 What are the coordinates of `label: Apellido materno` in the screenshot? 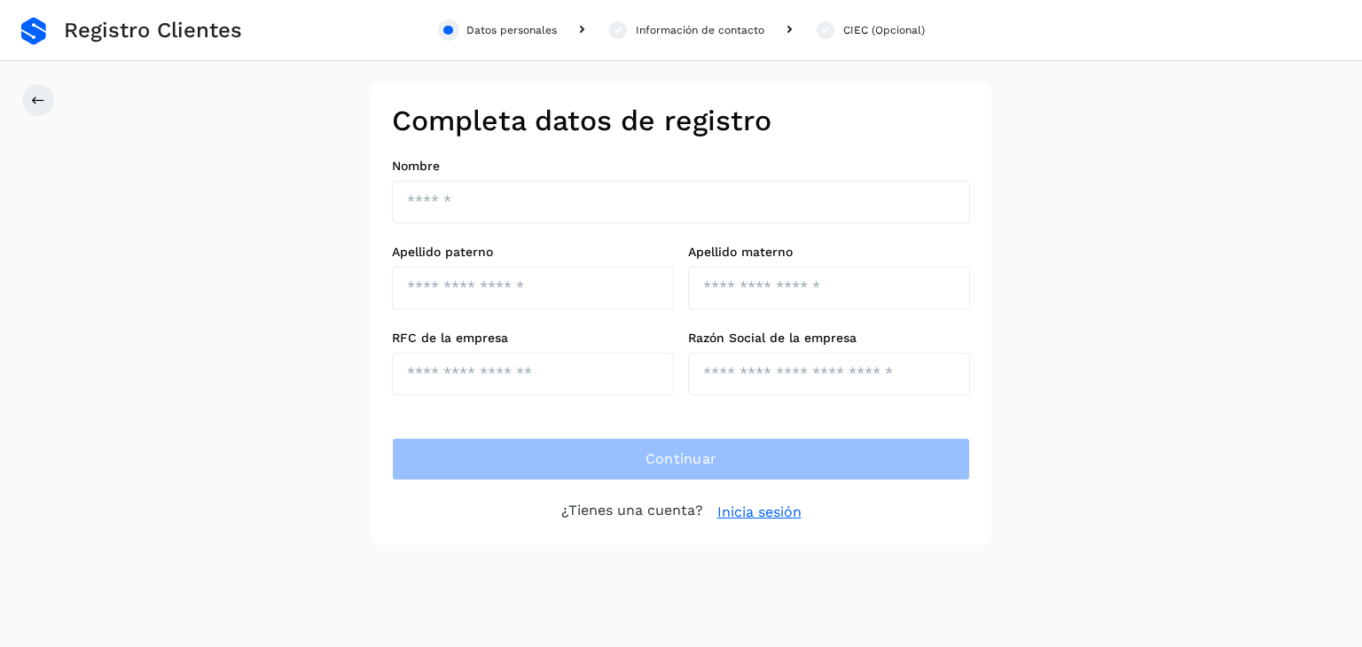 It's located at (829, 252).